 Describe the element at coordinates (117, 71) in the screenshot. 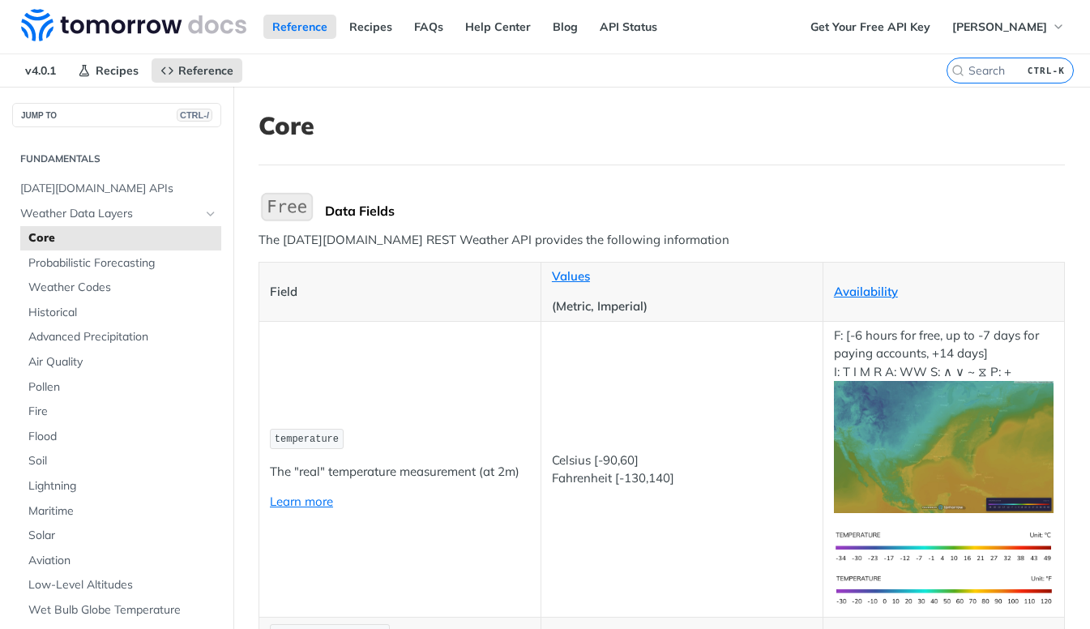

I see `span: Recipes` at that location.